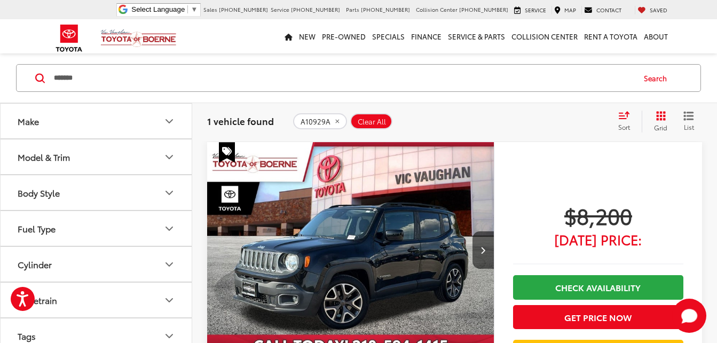 This screenshot has width=717, height=343. I want to click on a: Check Availability, so click(598, 287).